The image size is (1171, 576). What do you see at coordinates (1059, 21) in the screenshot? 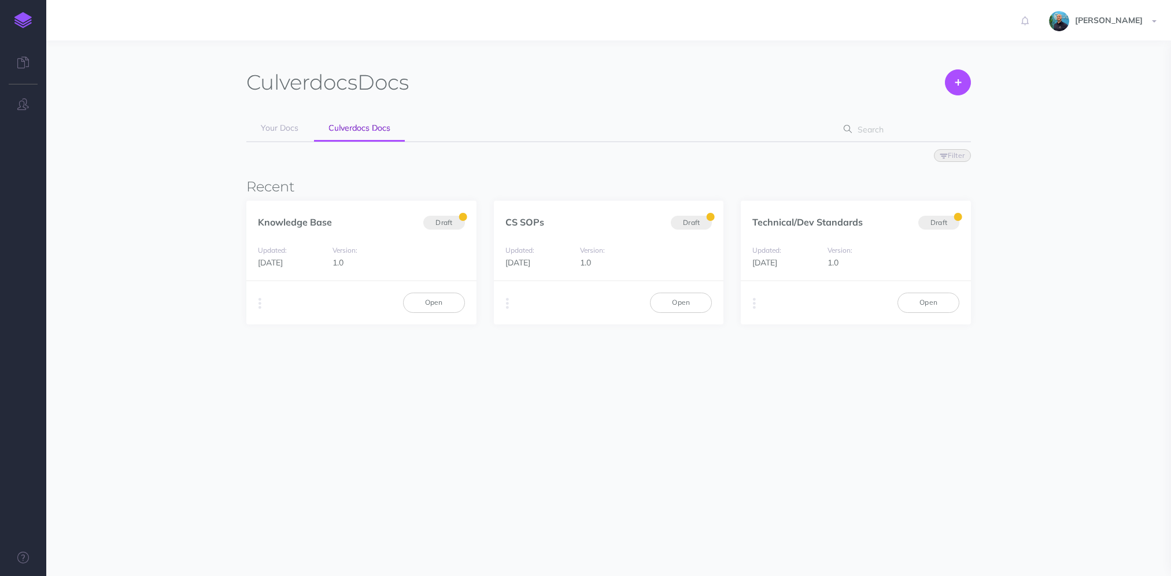
I see `img: 925838e575eb33ea1a1ca055db7b09b0.jpg` at bounding box center [1059, 21].